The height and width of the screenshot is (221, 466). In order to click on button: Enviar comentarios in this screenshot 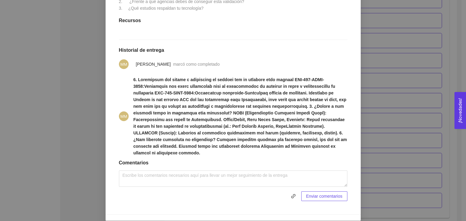, I will do `click(324, 197)`.